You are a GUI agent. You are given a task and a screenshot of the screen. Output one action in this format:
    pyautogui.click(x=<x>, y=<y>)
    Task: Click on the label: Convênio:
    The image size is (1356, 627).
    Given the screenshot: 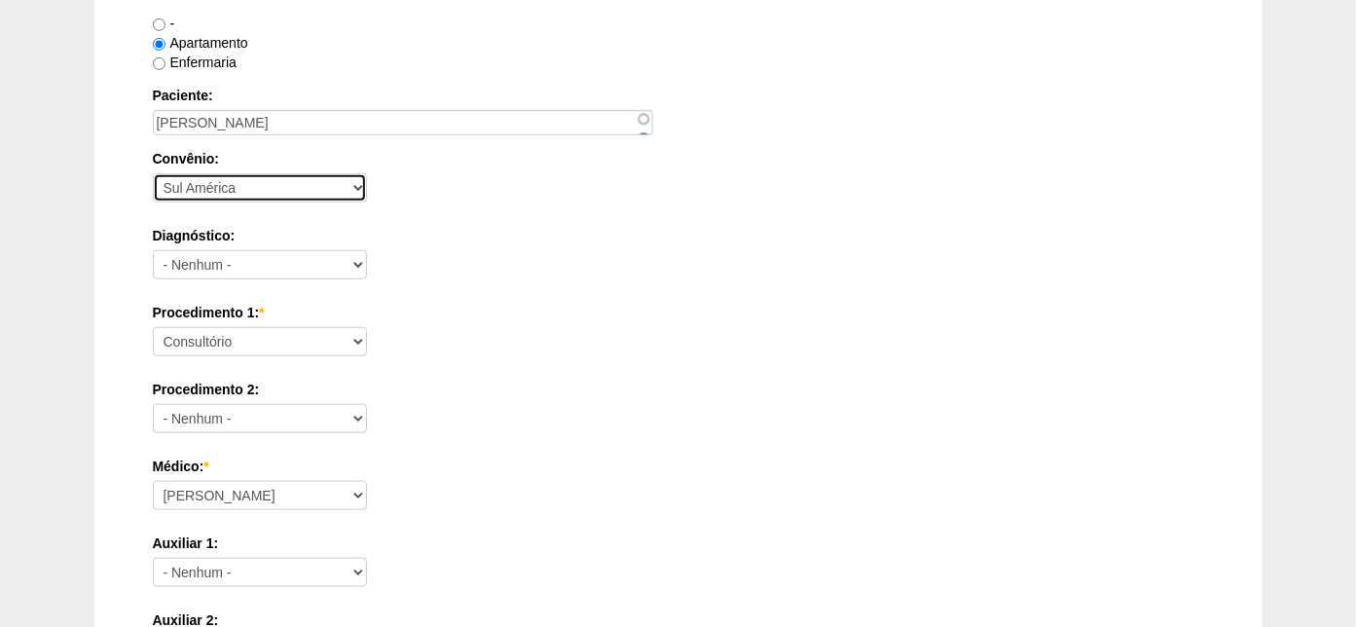 What is the action you would take?
    pyautogui.click(x=679, y=159)
    